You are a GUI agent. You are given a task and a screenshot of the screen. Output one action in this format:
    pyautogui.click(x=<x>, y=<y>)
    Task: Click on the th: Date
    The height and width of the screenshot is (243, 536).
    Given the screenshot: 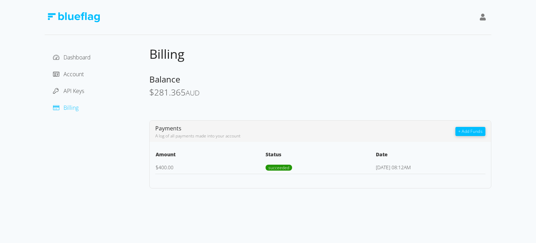 What is the action you would take?
    pyautogui.click(x=431, y=155)
    